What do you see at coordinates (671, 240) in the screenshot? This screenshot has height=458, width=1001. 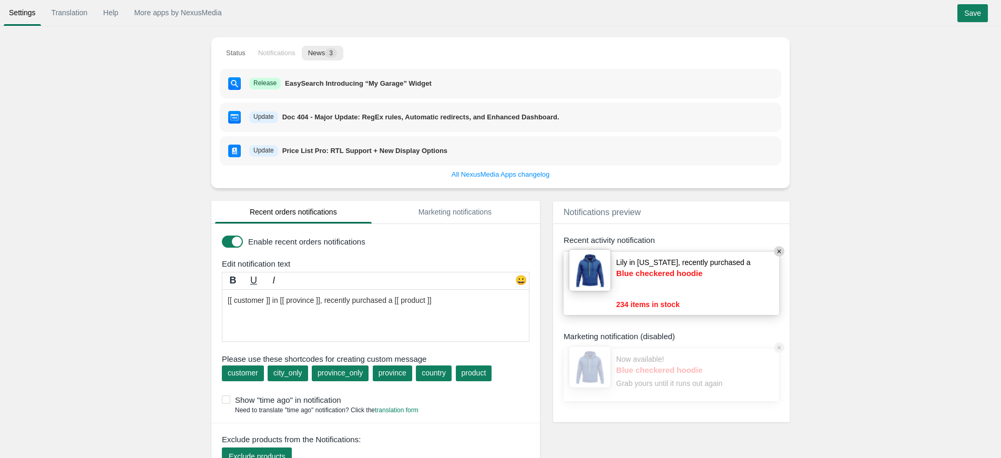 I see `div: Recent activity notification` at bounding box center [671, 240].